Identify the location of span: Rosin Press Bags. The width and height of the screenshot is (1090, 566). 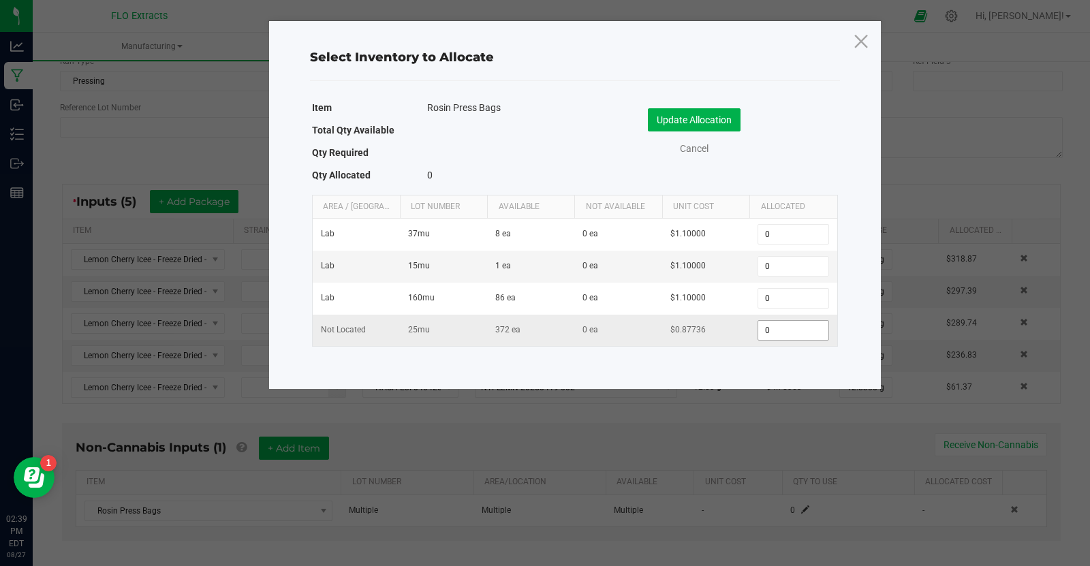
(464, 108).